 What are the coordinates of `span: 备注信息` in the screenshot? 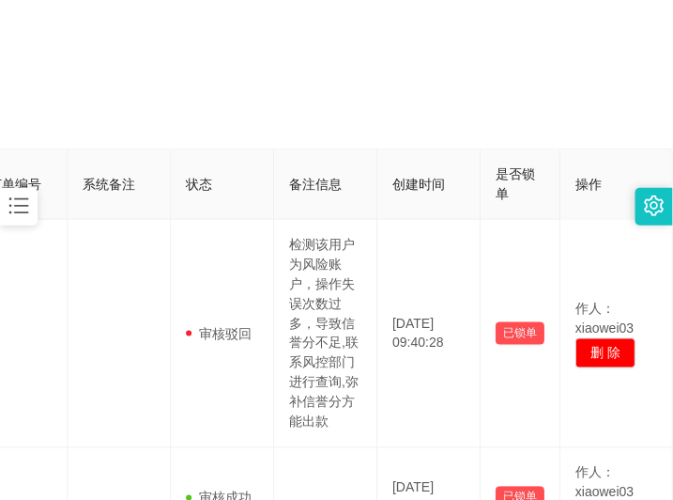 It's located at (316, 184).